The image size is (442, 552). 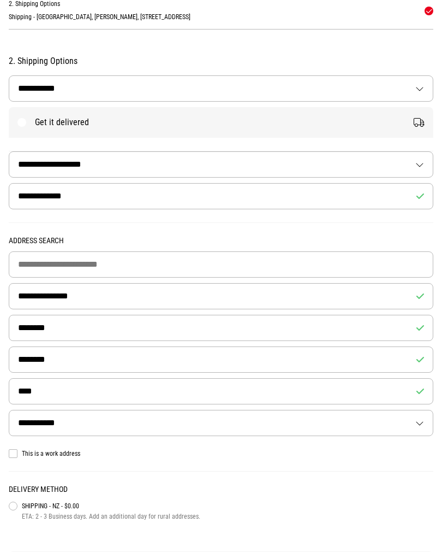 What do you see at coordinates (221, 492) in the screenshot?
I see `legend: Delivery Method` at bounding box center [221, 492].